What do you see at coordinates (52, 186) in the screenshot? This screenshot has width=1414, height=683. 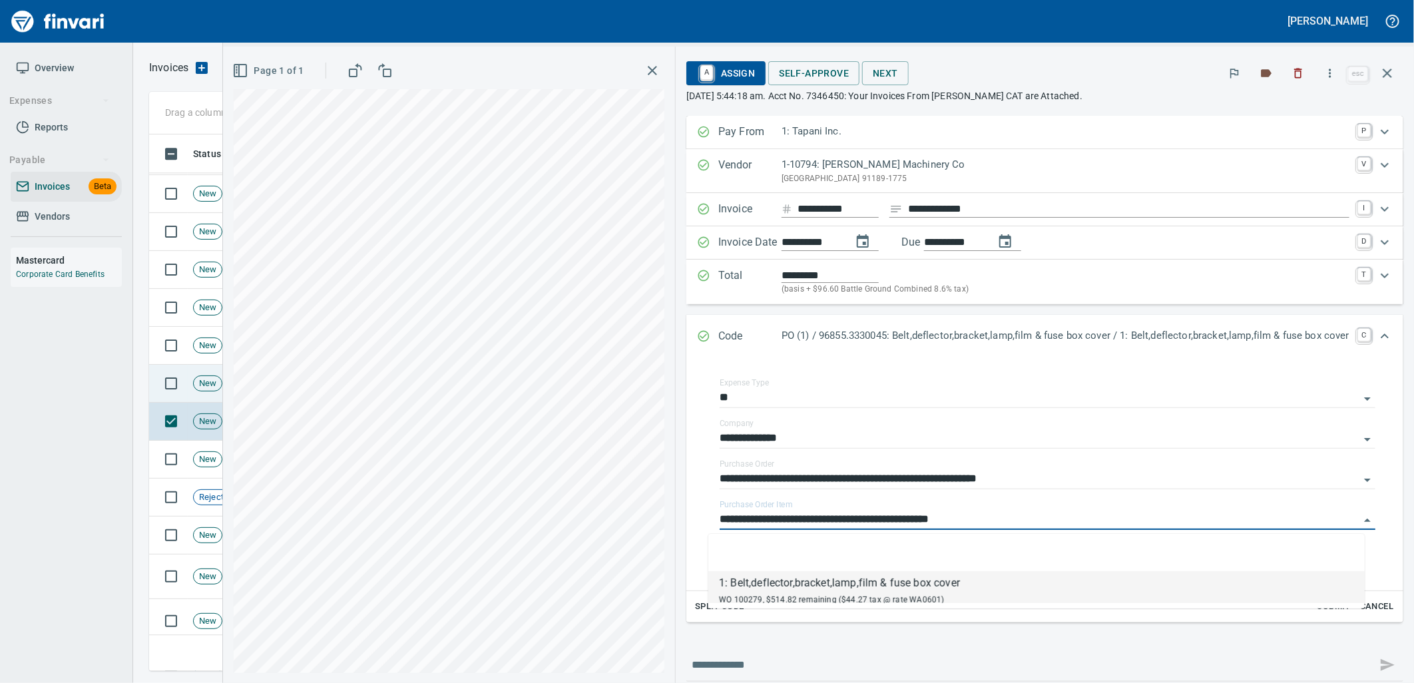 I see `span: Invoices` at bounding box center [52, 186].